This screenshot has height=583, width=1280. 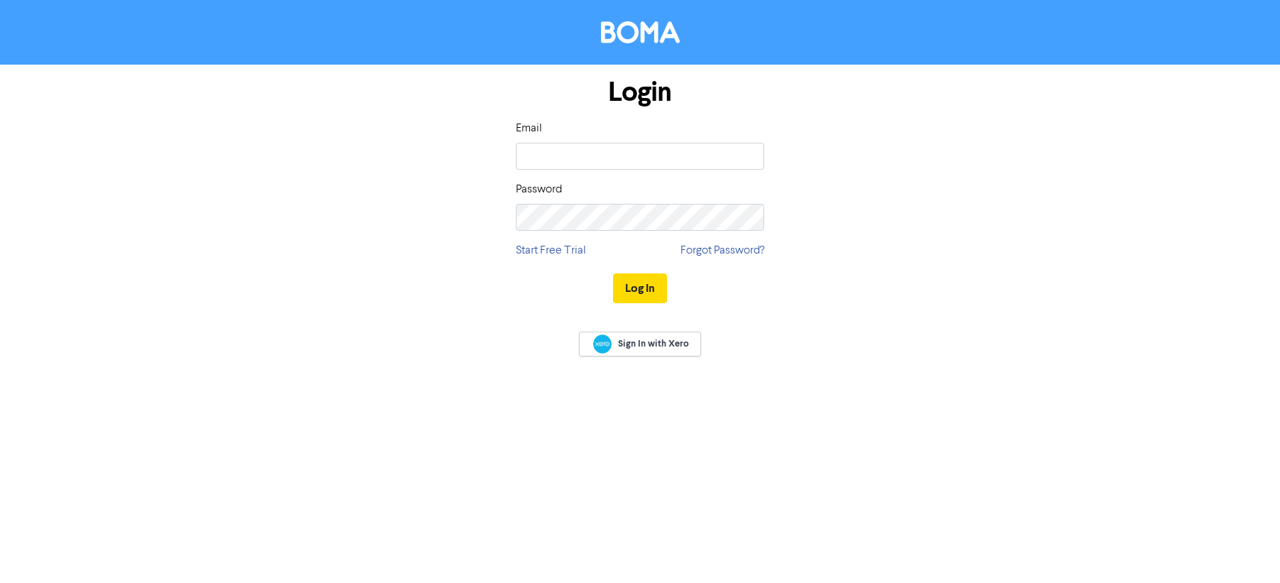 I want to click on label: Email, so click(x=529, y=128).